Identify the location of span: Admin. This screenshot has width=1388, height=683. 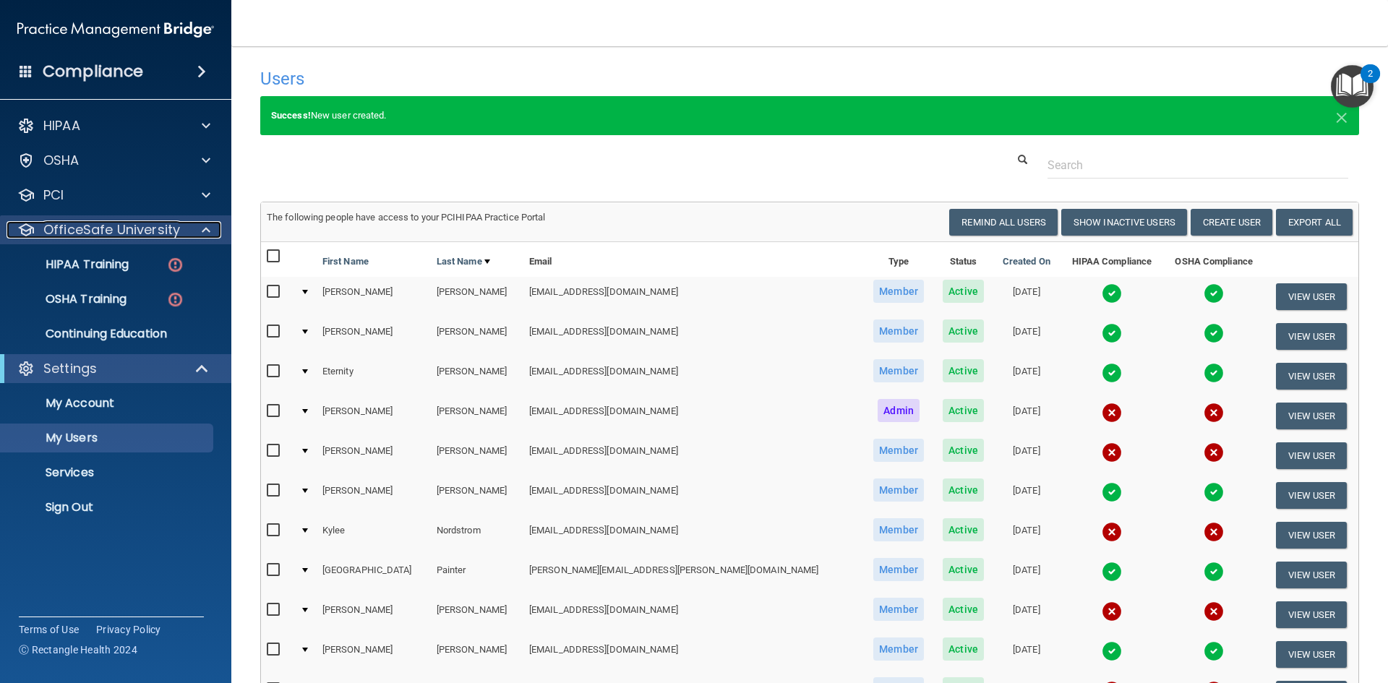
(899, 411).